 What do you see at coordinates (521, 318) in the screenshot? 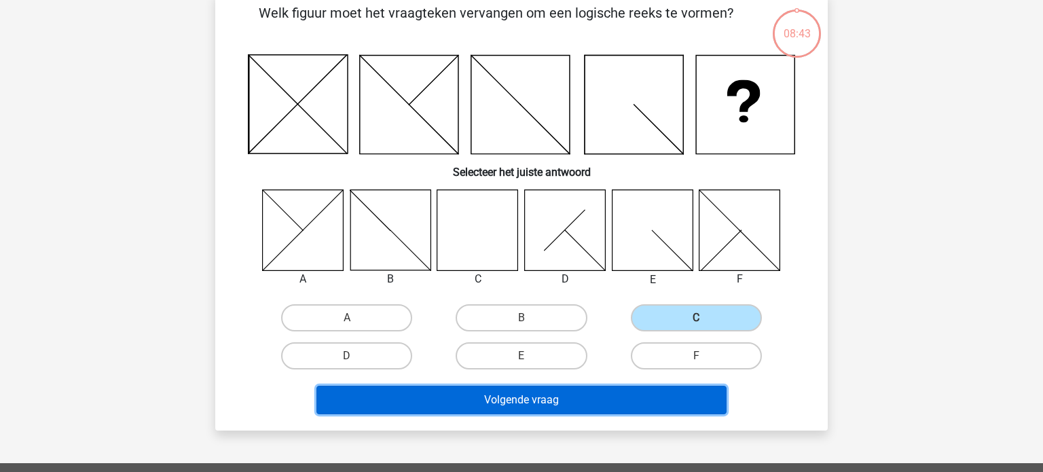
I see `label: B` at bounding box center [521, 318].